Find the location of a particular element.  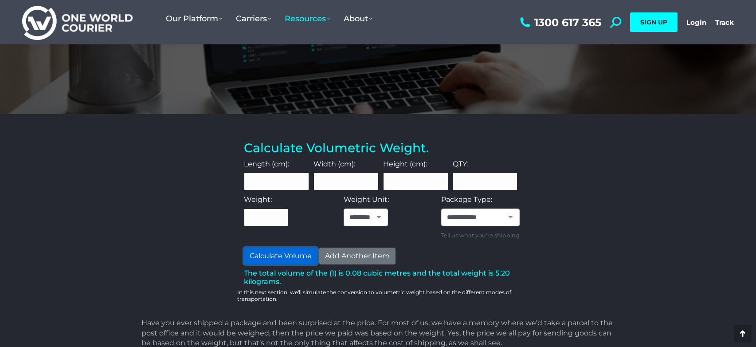

label: Length (cm): is located at coordinates (267, 164).